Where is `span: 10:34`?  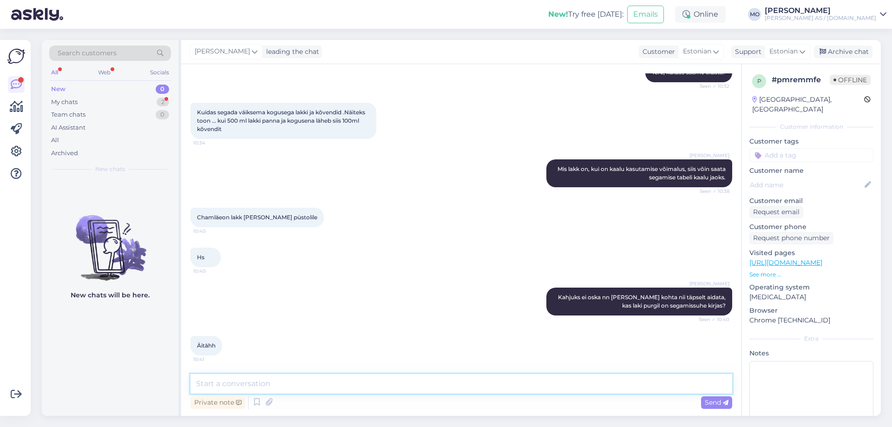 span: 10:34 is located at coordinates (210, 143).